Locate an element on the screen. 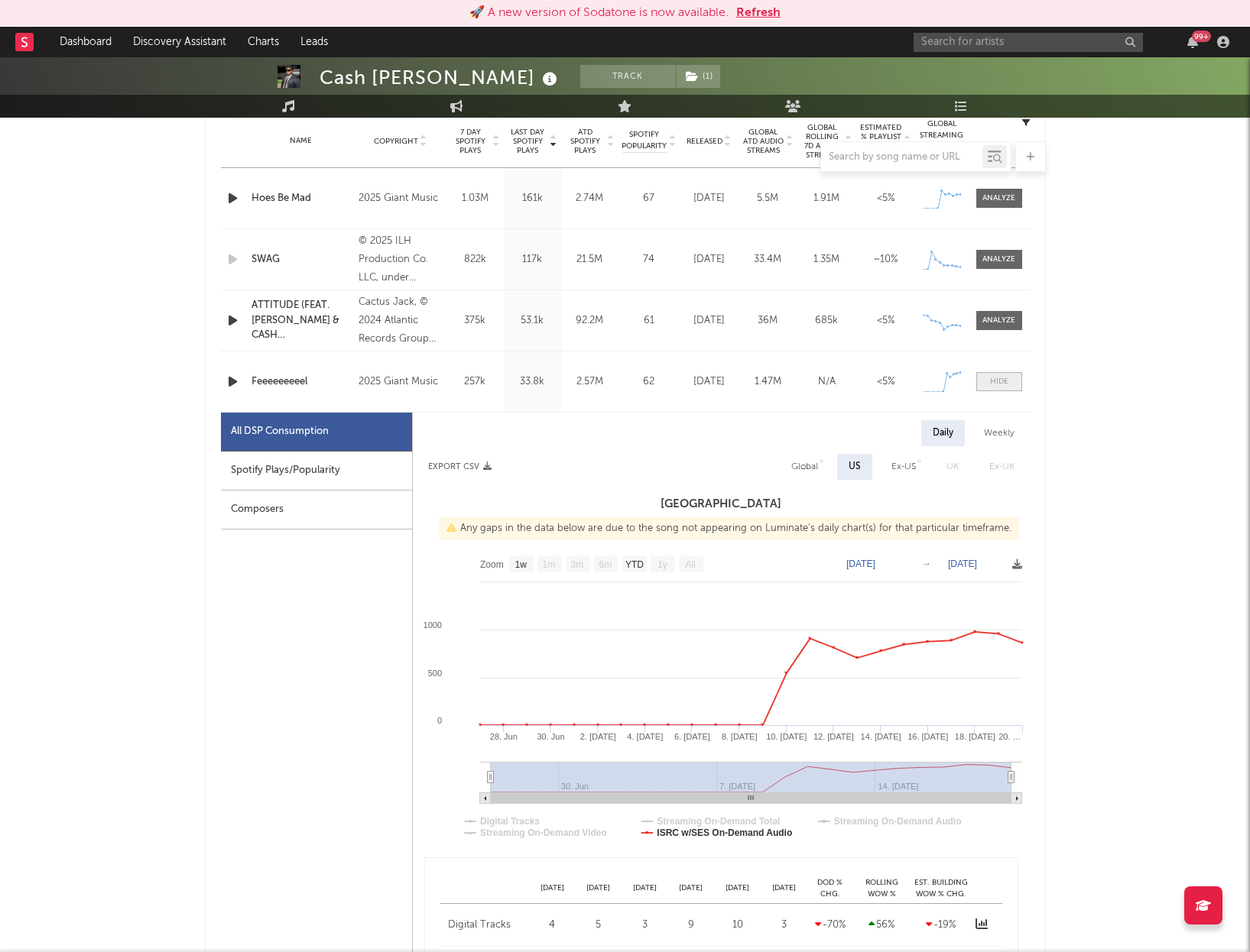 This screenshot has height=952, width=1250. div: 2.74M is located at coordinates (589, 199).